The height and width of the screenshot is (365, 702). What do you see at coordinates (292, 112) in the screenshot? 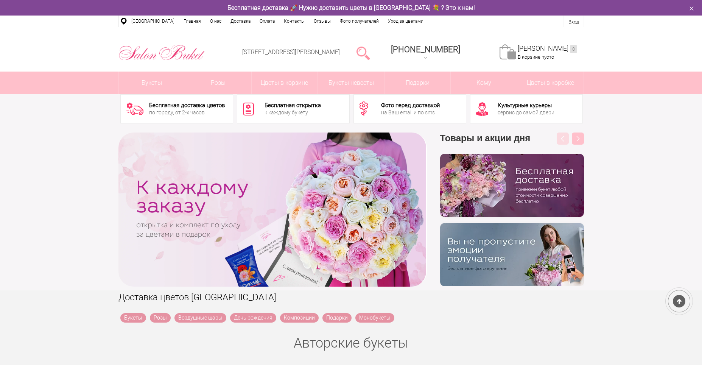
I see `div: к каждому букету` at bounding box center [292, 112].